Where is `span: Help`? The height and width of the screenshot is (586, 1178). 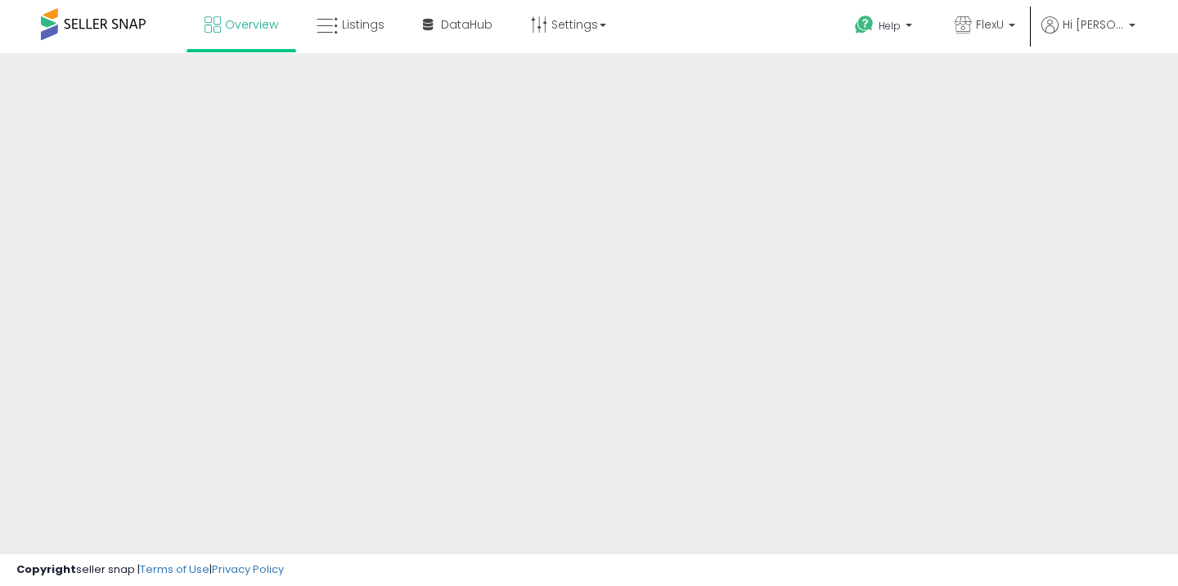
span: Help is located at coordinates (889, 25).